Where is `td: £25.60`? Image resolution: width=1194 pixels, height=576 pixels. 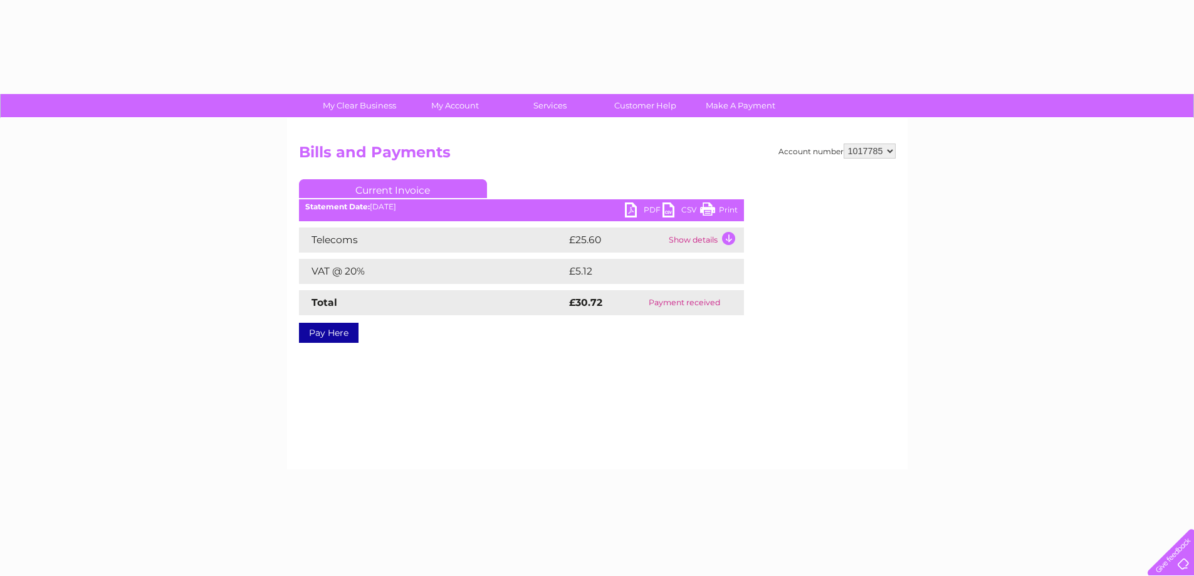
td: £25.60 is located at coordinates (615, 240).